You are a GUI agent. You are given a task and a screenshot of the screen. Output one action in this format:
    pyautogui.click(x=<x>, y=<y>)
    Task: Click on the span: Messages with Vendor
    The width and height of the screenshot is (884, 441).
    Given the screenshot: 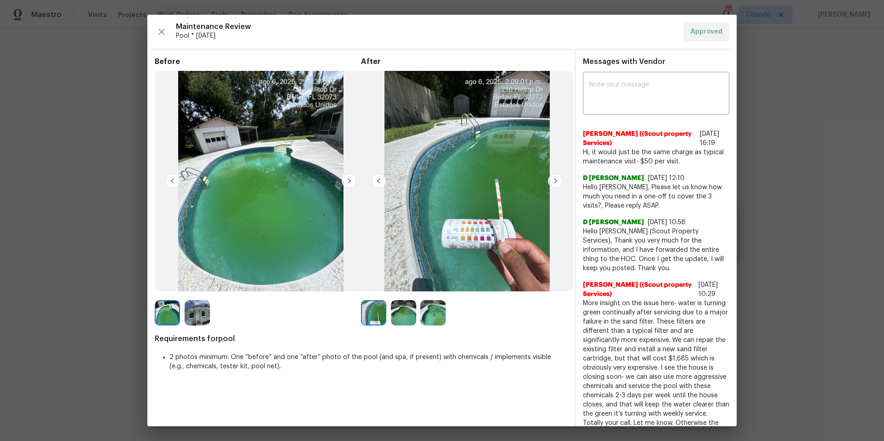 What is the action you would take?
    pyautogui.click(x=624, y=62)
    